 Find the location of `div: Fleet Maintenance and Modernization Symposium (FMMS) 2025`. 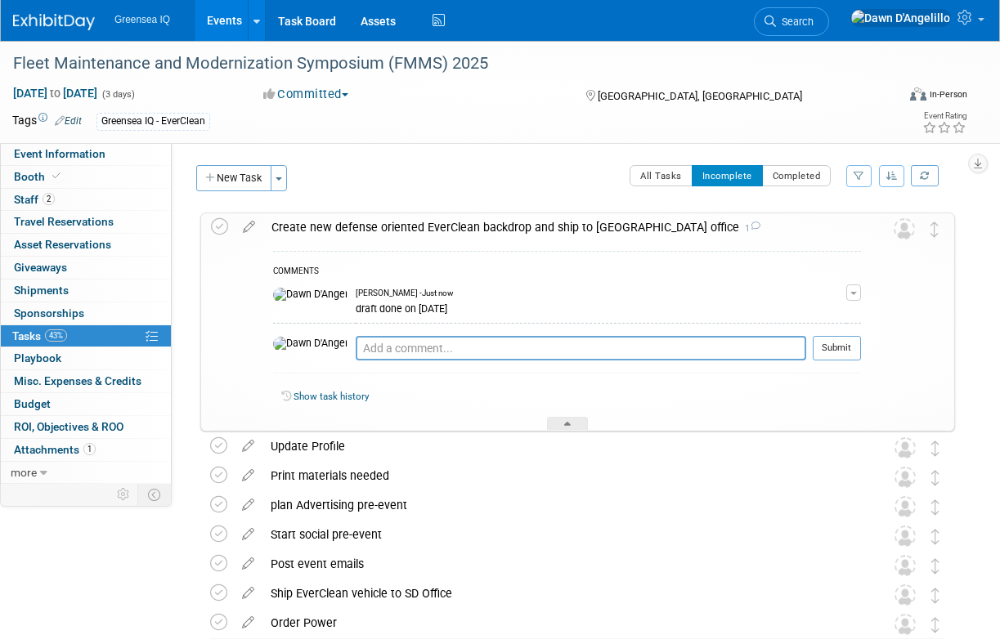

div: Fleet Maintenance and Modernization Symposium (FMMS) 2025 is located at coordinates (446, 64).